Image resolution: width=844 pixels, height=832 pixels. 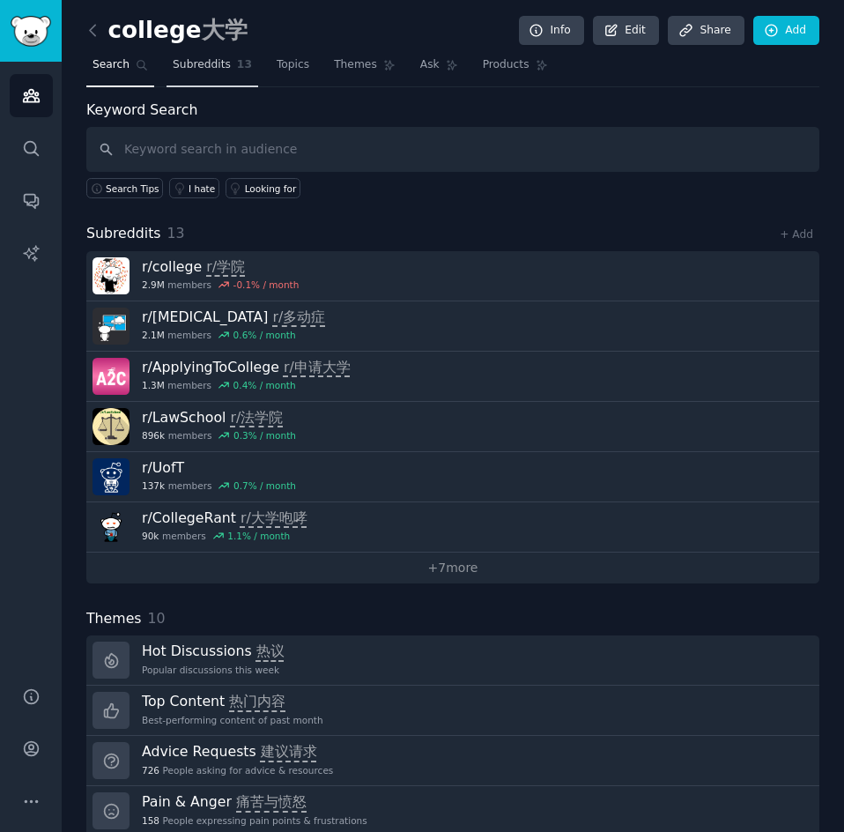 What do you see at coordinates (219, 417) in the screenshot?
I see `h3: r/ LawSchool` at bounding box center [219, 417].